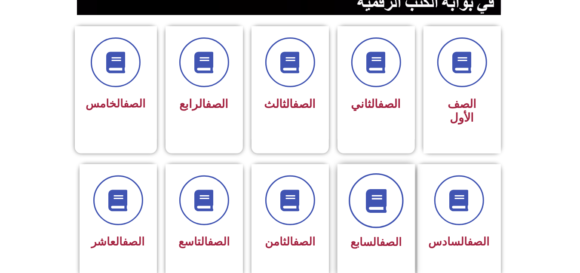 The image size is (580, 273). I want to click on span: الصف الأول, so click(461, 111).